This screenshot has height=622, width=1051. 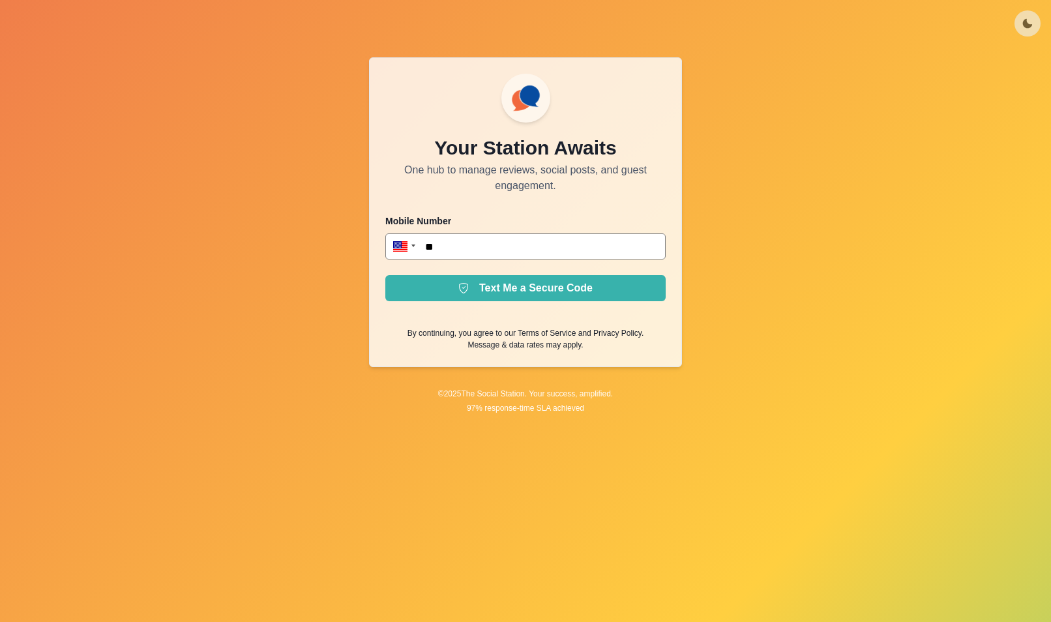 What do you see at coordinates (546, 333) in the screenshot?
I see `a: Terms of Service` at bounding box center [546, 333].